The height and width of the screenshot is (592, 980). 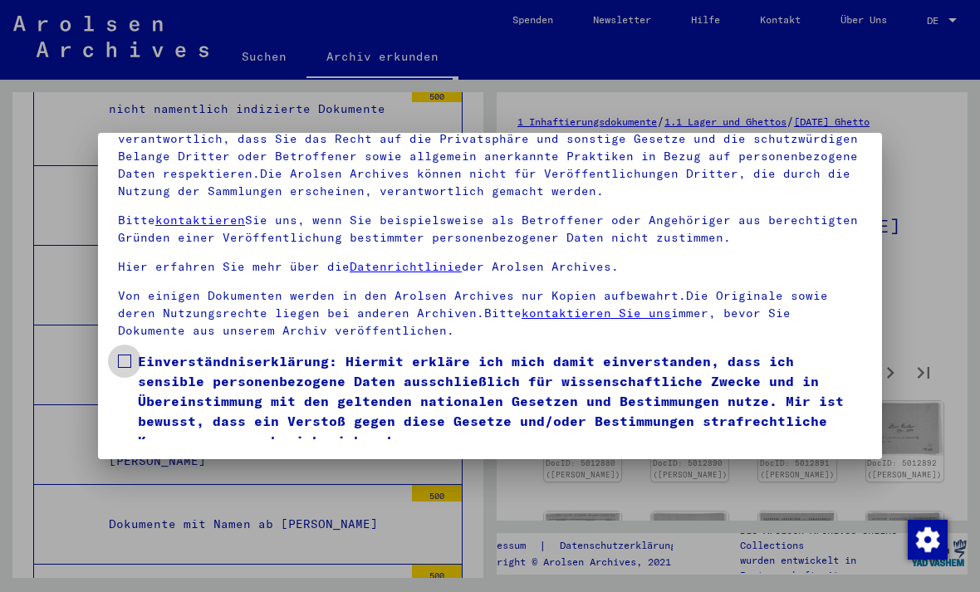 I want to click on p: Von einigen Dokumenten werden in den Arolsen Archives nur Kopien aufbewahrt.Die Originale sowie d..., so click(x=490, y=313).